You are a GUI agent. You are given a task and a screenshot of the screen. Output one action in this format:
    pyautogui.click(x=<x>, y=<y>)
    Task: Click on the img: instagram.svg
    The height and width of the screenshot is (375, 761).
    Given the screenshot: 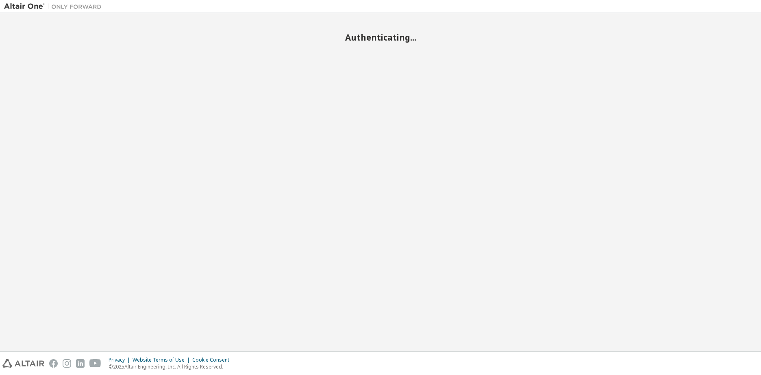 What is the action you would take?
    pyautogui.click(x=67, y=364)
    